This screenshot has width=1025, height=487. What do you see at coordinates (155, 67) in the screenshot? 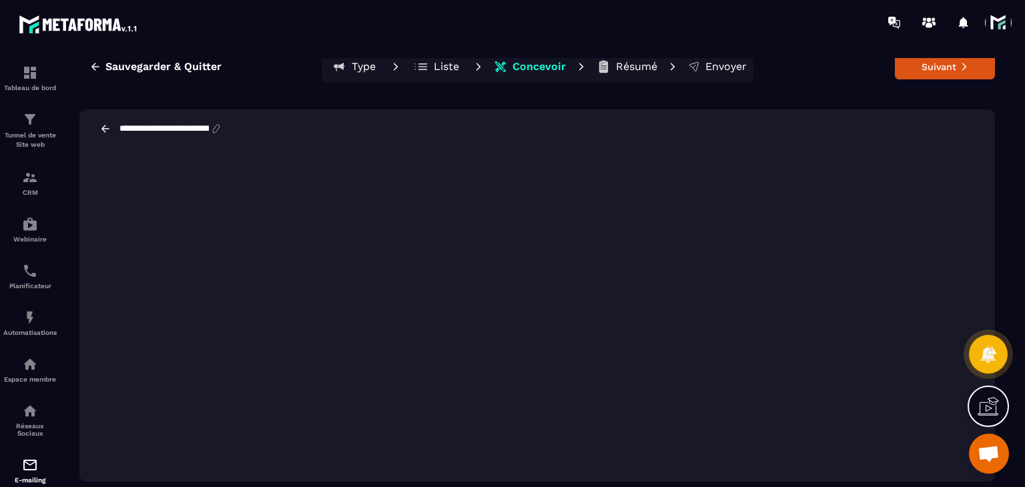
I see `button: Sauvegarder & Quitter` at bounding box center [155, 67].